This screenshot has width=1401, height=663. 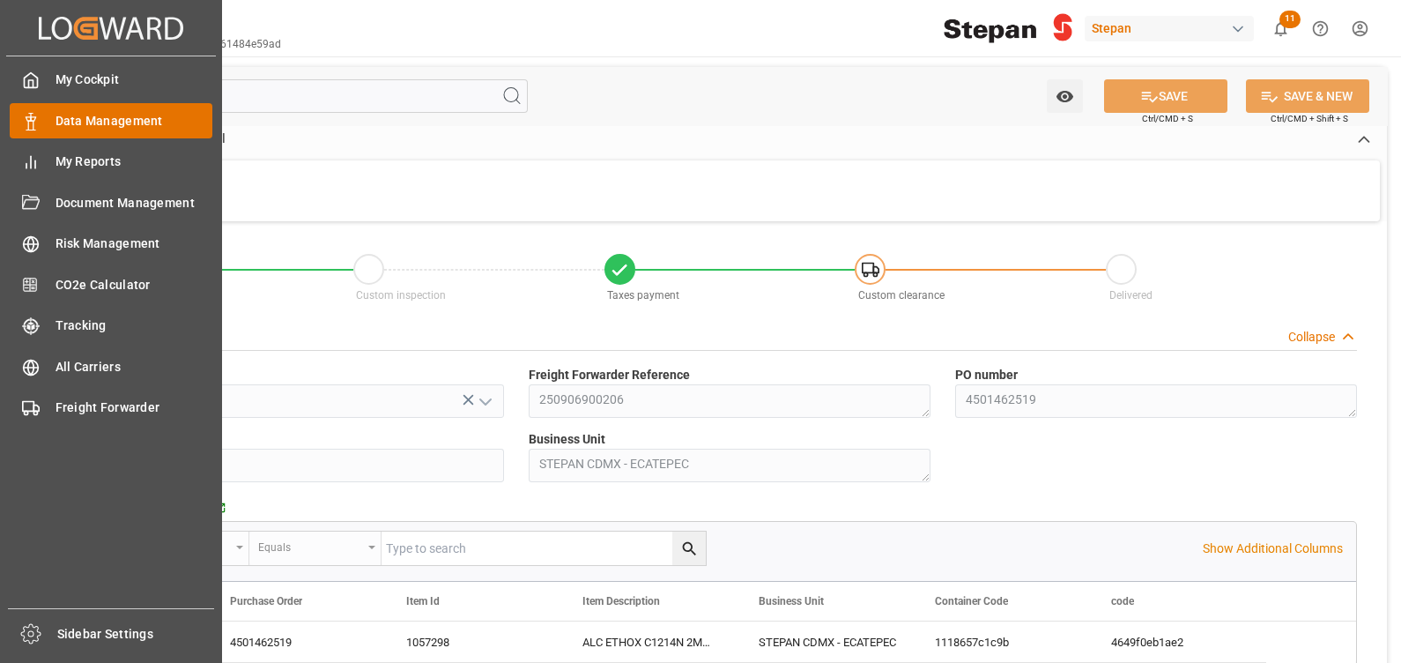 I want to click on div: Collapse, so click(x=1312, y=337).